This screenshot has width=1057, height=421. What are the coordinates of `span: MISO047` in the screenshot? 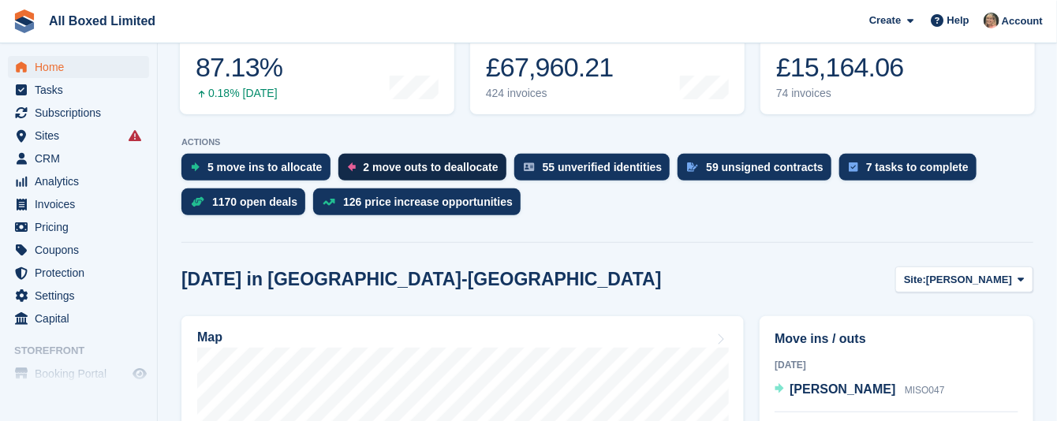 It's located at (925, 391).